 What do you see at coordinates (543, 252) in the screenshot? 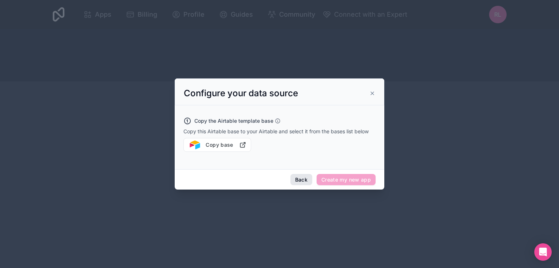
I see `div: Open Intercom Messenger` at bounding box center [543, 252].